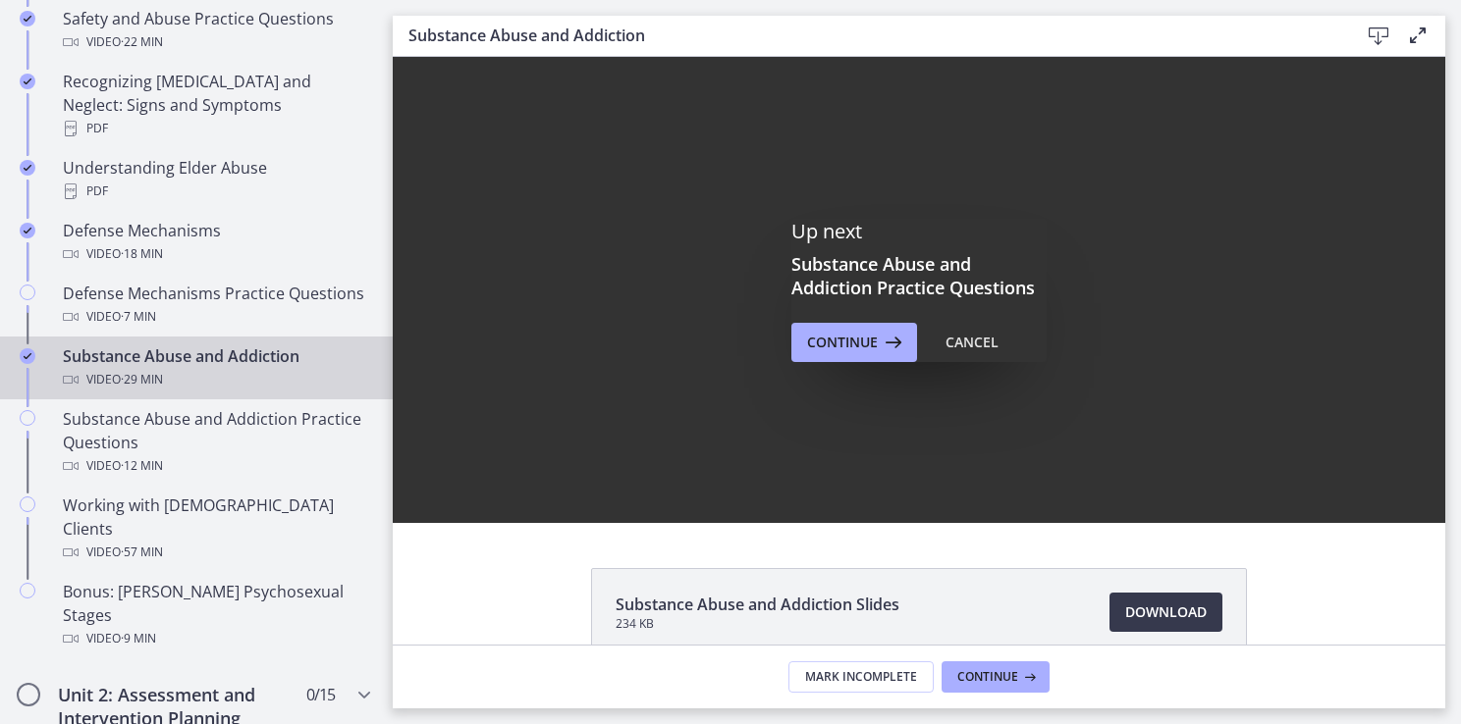 This screenshot has height=724, width=1461. I want to click on div: Cancel, so click(972, 343).